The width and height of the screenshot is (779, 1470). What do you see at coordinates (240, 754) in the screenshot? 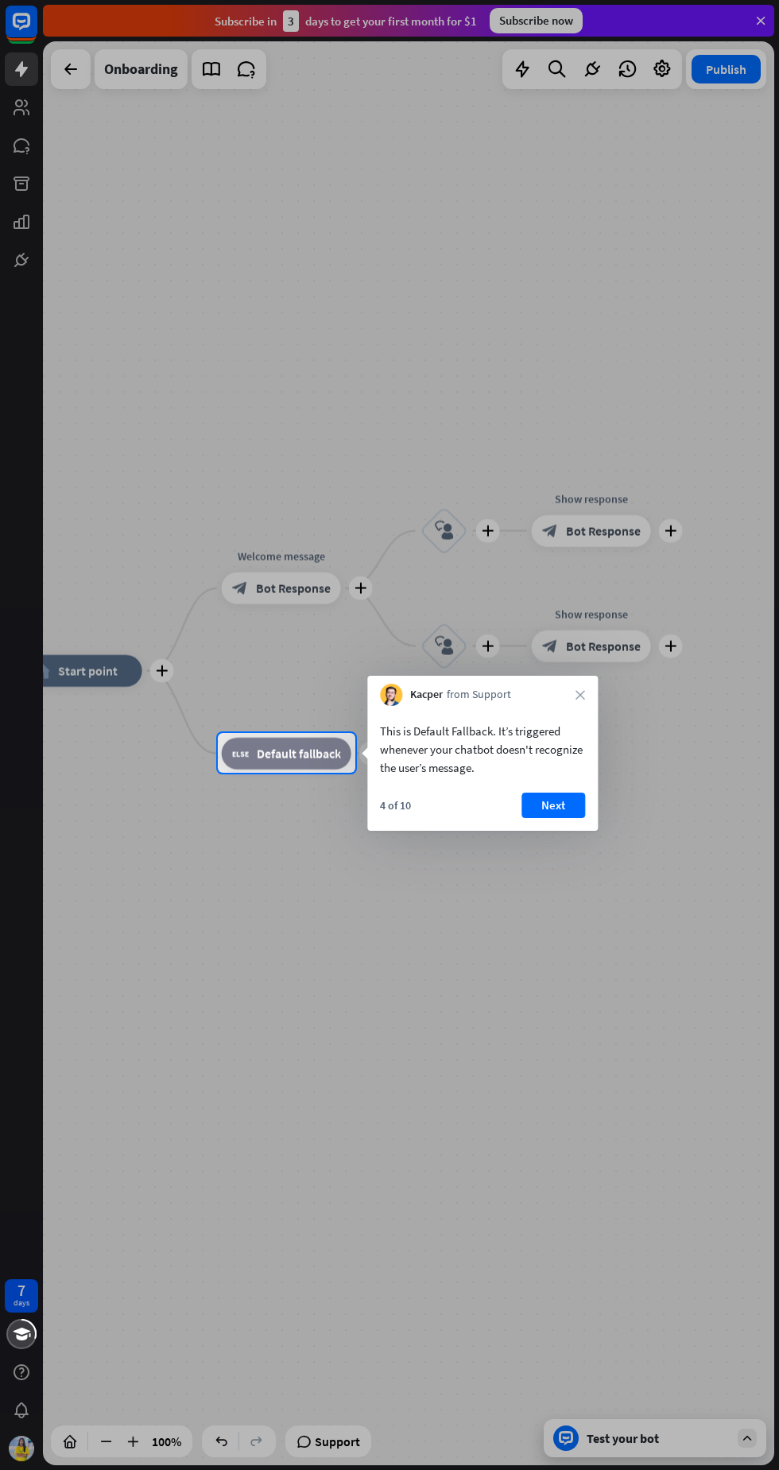
I see `i: block_fallback` at bounding box center [240, 754].